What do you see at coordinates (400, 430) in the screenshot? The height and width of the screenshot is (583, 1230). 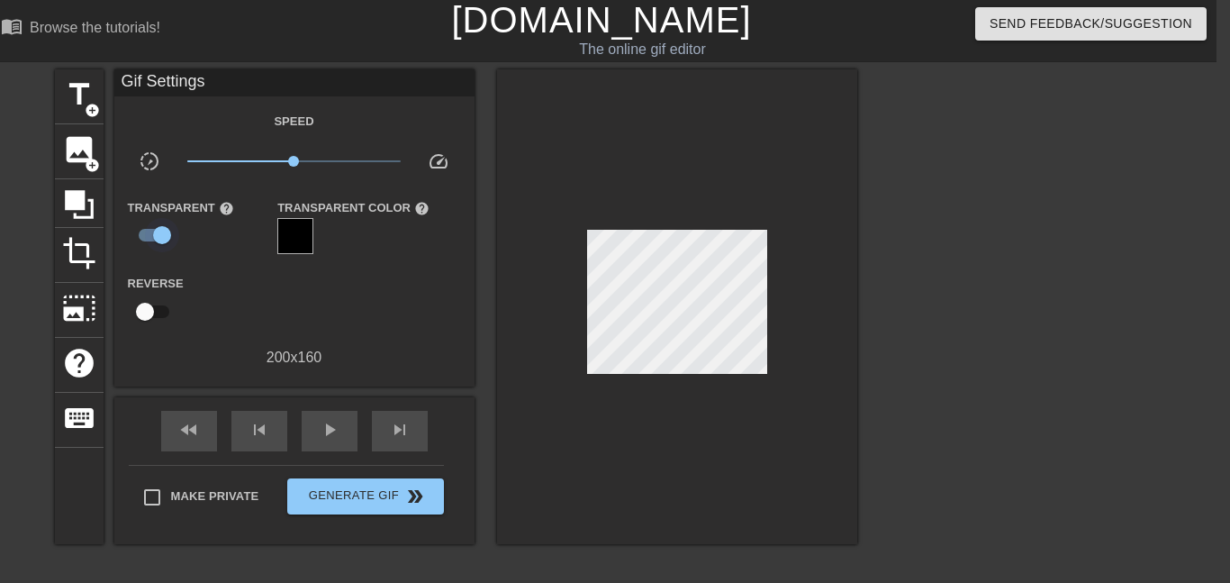 I see `span: skip_next` at bounding box center [400, 430].